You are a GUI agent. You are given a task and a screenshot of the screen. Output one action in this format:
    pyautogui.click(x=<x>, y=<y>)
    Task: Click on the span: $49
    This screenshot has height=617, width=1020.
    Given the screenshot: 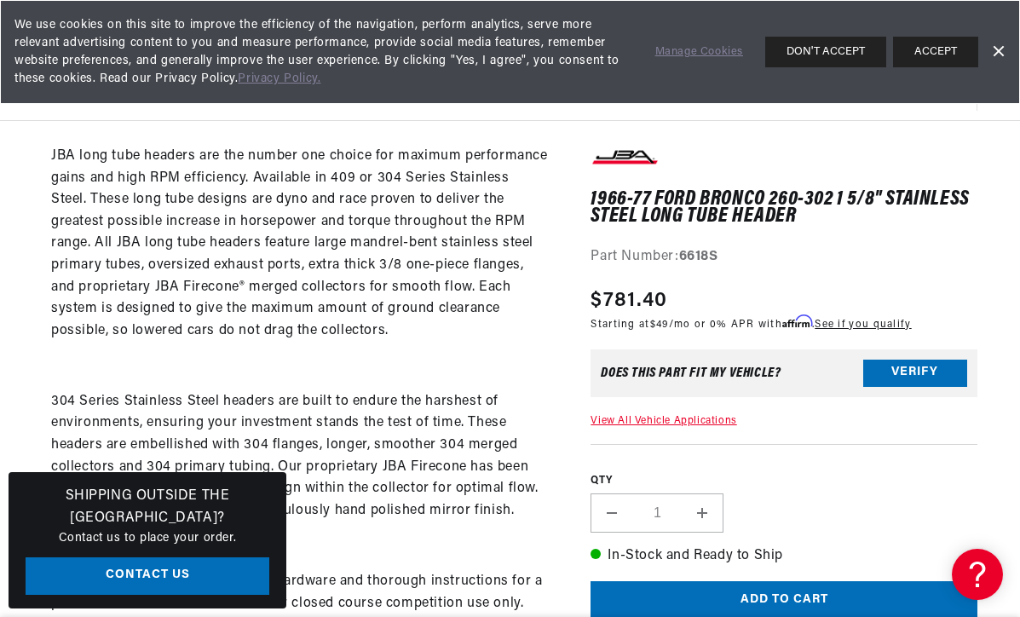 What is the action you would take?
    pyautogui.click(x=660, y=325)
    